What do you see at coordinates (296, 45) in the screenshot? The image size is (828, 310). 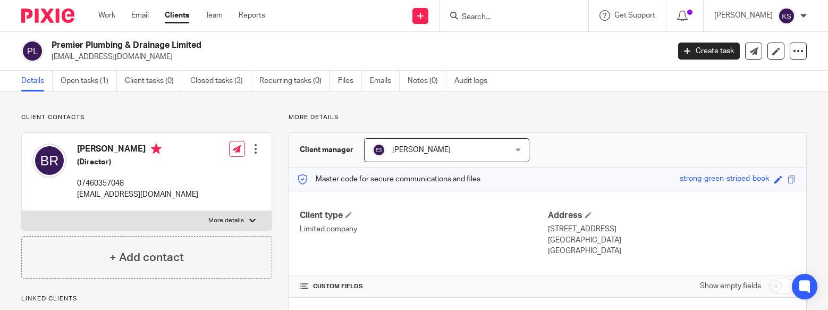 I see `h2: Premier Plumbing & Drainage Limited` at bounding box center [296, 45].